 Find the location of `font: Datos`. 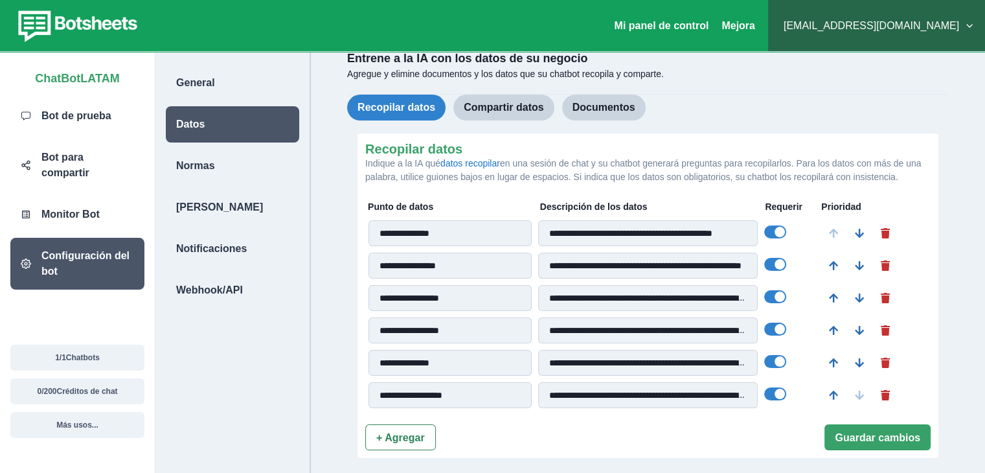

font: Datos is located at coordinates (190, 124).